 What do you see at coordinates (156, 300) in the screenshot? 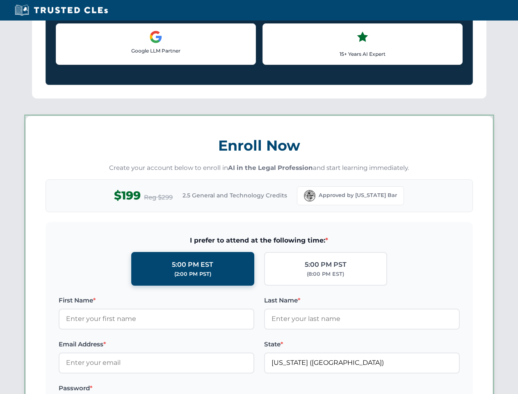
I see `label: First Name` at bounding box center [156, 300].